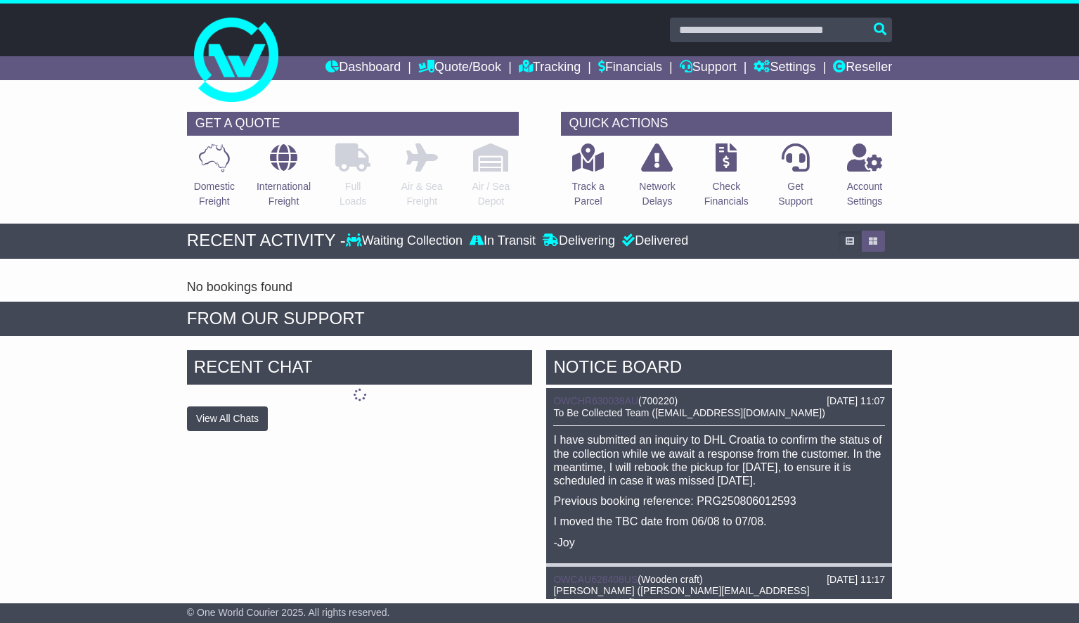 The height and width of the screenshot is (623, 1079). Describe the element at coordinates (588, 194) in the screenshot. I see `p: Track a Parcel` at that location.